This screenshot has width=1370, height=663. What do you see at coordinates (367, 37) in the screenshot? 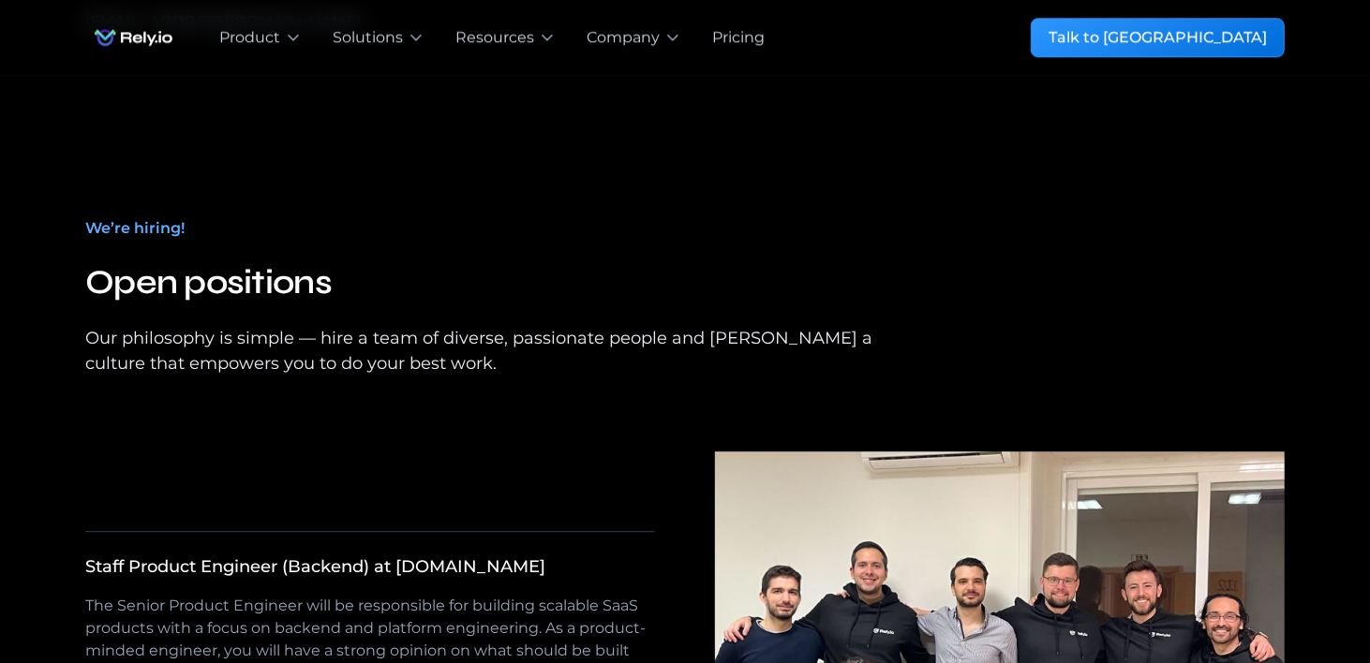
I see `div: Solutions` at bounding box center [367, 37].